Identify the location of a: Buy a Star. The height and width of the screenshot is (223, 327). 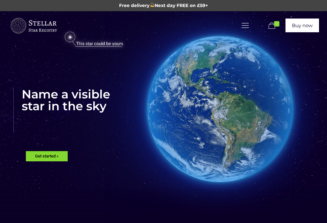
(34, 26).